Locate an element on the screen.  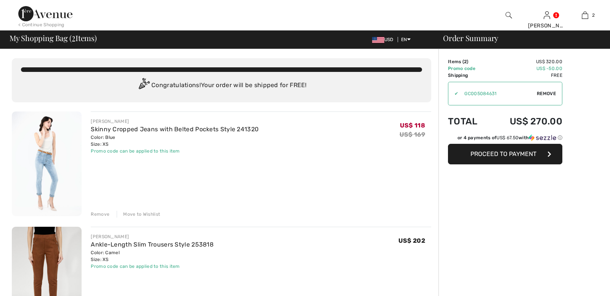
div: Remove is located at coordinates (100, 214).